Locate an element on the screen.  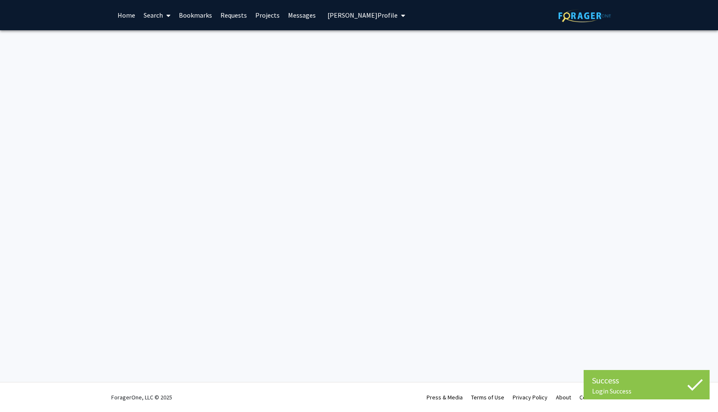
a: Projects is located at coordinates (268, 15).